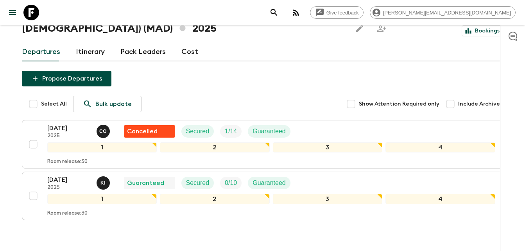 The image size is (525, 251). What do you see at coordinates (113, 104) in the screenshot?
I see `p: Bulk update` at bounding box center [113, 104].